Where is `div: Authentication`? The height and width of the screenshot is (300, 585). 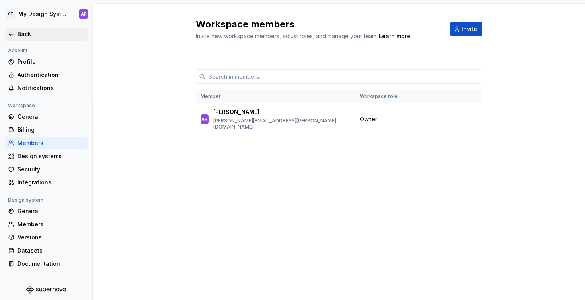
div: Authentication is located at coordinates (51, 75).